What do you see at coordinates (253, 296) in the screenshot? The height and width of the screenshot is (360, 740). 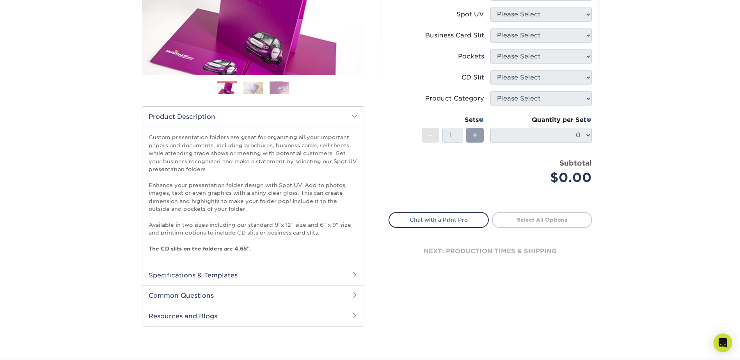 I see `h2: Common Questions` at bounding box center [253, 296].